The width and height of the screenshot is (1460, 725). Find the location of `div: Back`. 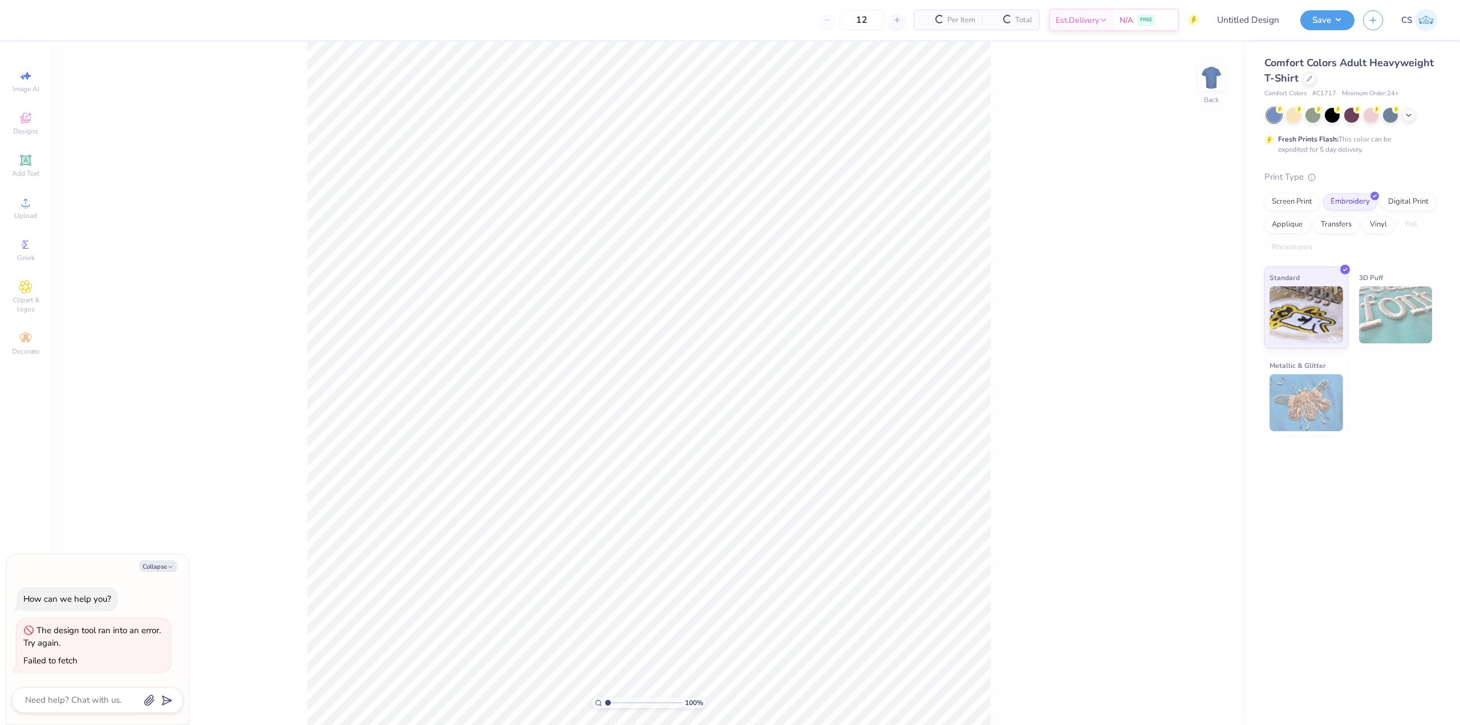

div: Back is located at coordinates (1211, 100).